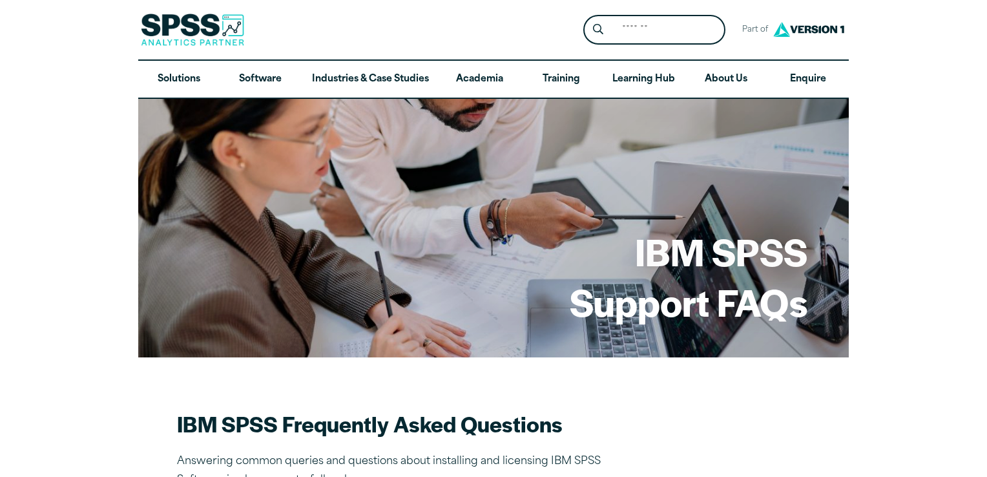 This screenshot has height=477, width=987. I want to click on a: Software, so click(260, 79).